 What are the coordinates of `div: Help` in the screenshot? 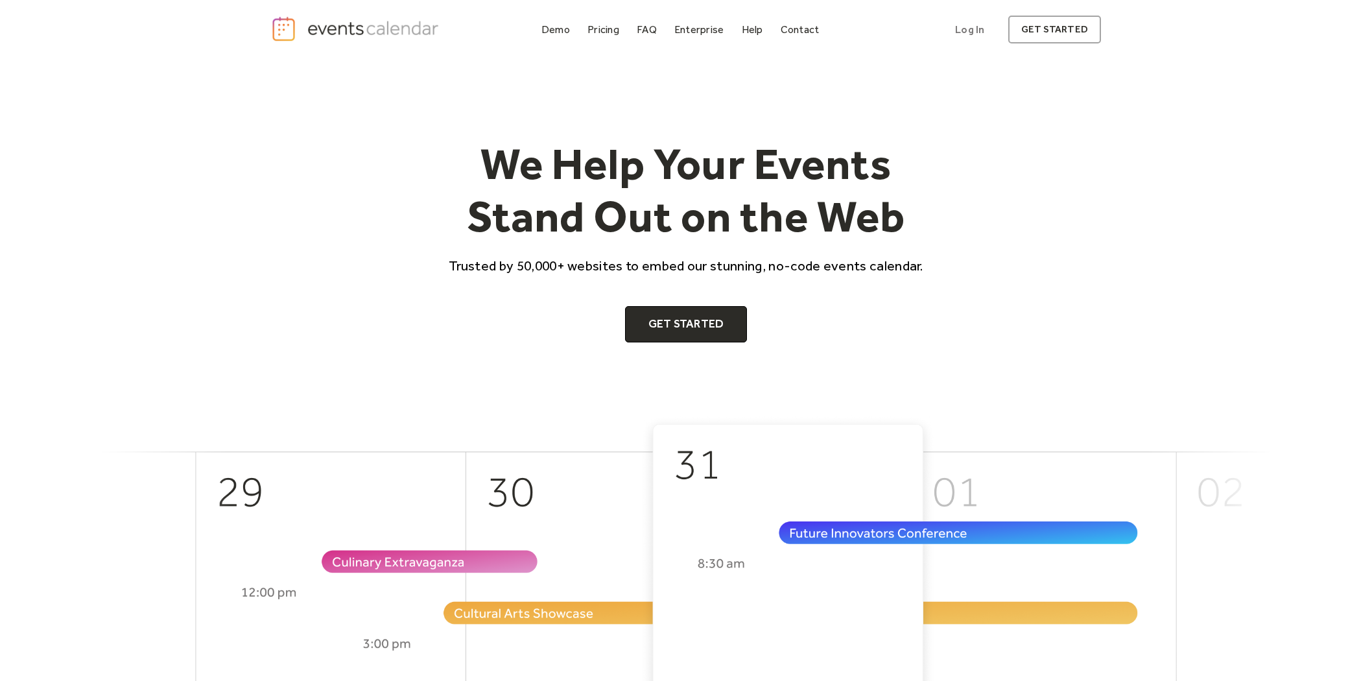 It's located at (752, 29).